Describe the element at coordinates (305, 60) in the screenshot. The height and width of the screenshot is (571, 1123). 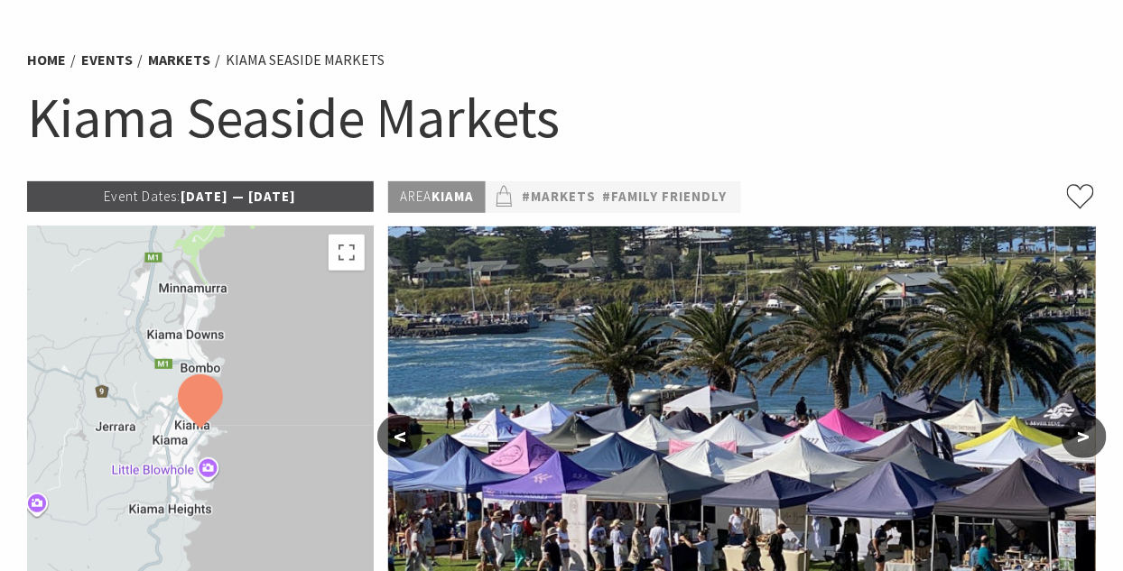
I see `li: Kiama Seaside Markets` at that location.